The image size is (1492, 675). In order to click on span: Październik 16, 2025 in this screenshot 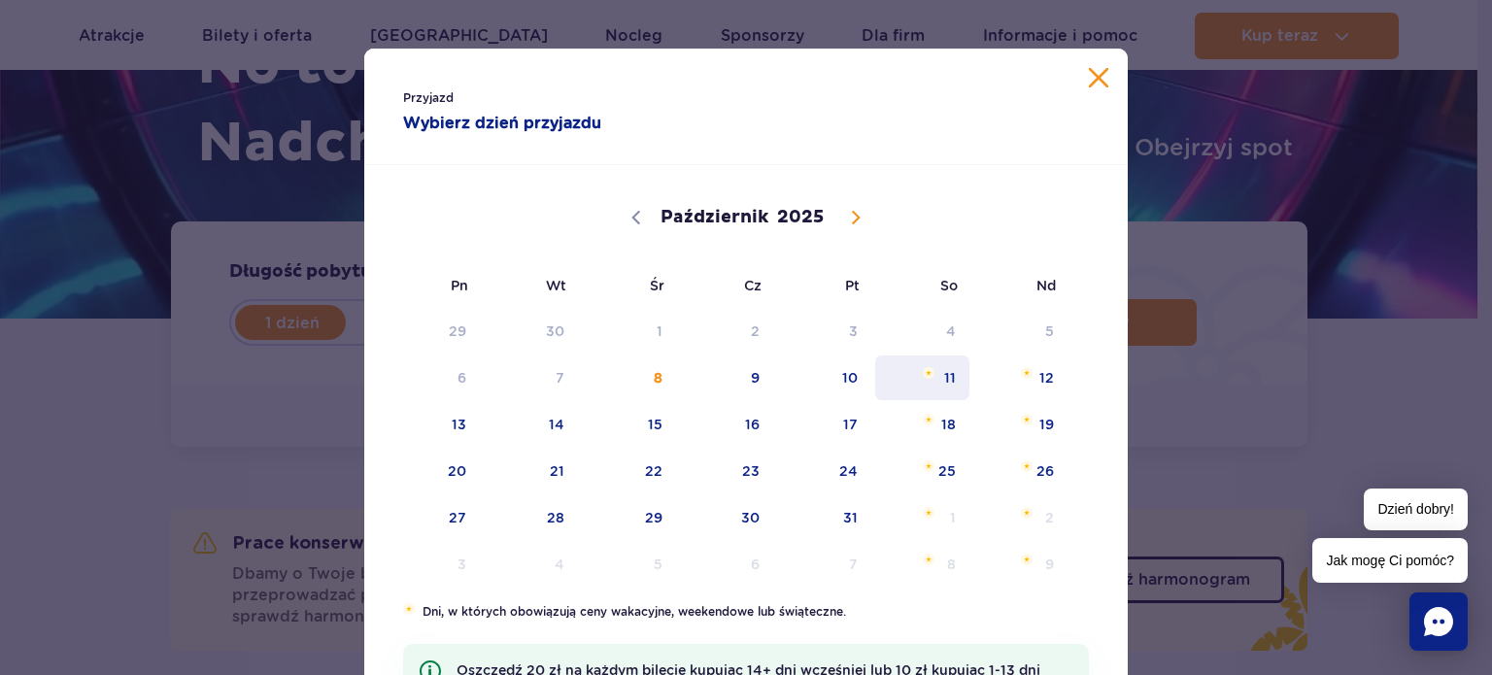, I will do `click(726, 424)`.